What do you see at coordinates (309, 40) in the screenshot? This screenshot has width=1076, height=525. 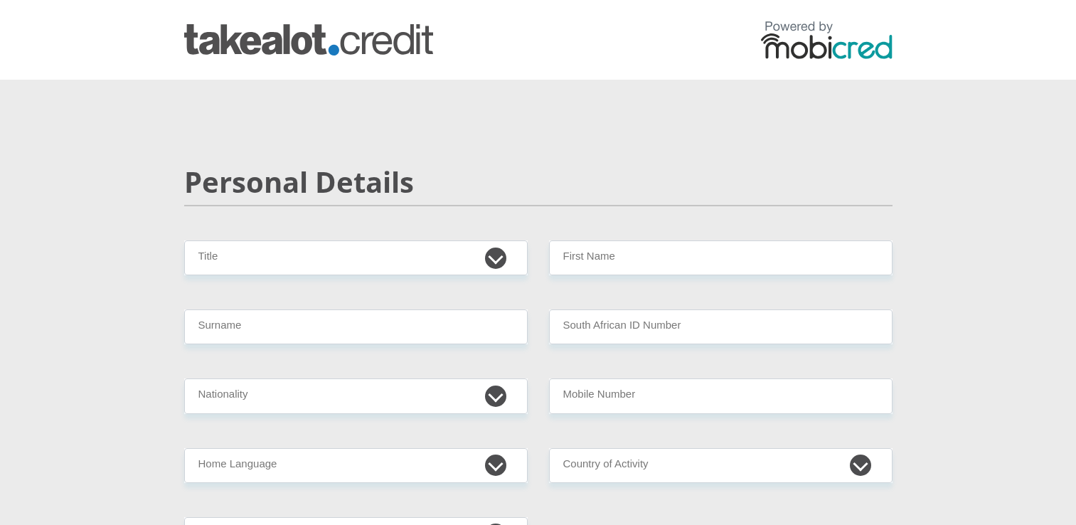 I see `img: takealot_credit logo` at bounding box center [309, 40].